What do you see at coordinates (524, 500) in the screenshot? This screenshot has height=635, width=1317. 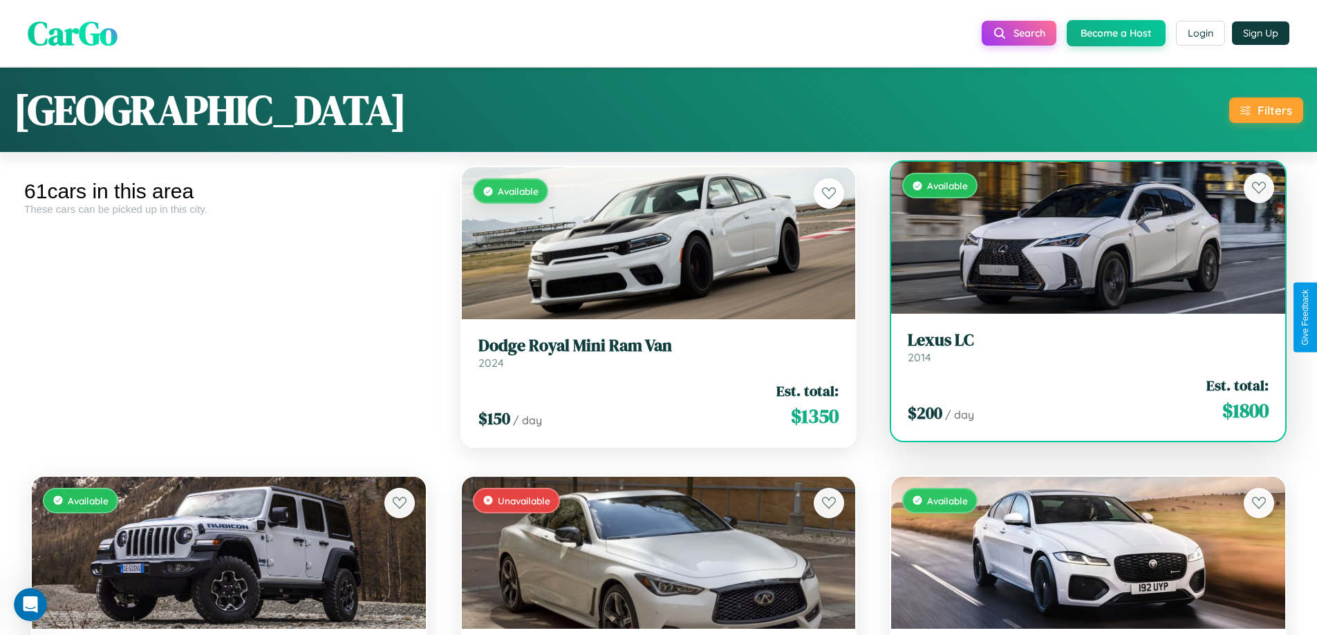 I see `span: Unavailable` at bounding box center [524, 500].